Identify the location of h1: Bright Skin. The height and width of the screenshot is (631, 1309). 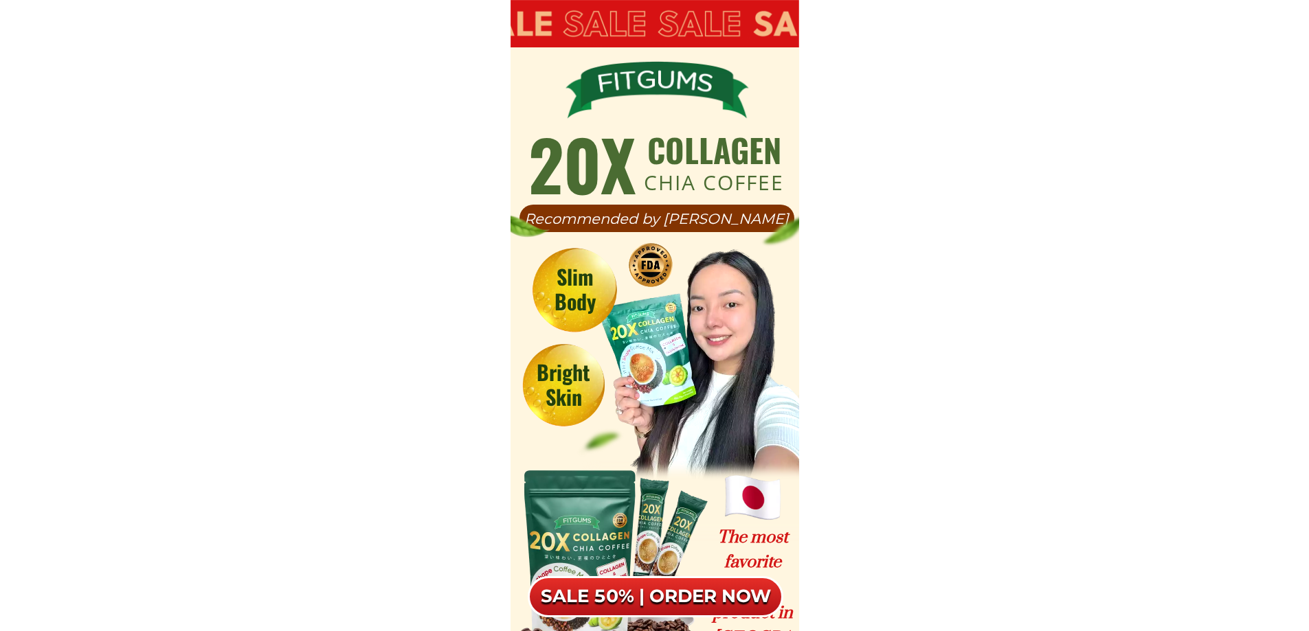
(563, 385).